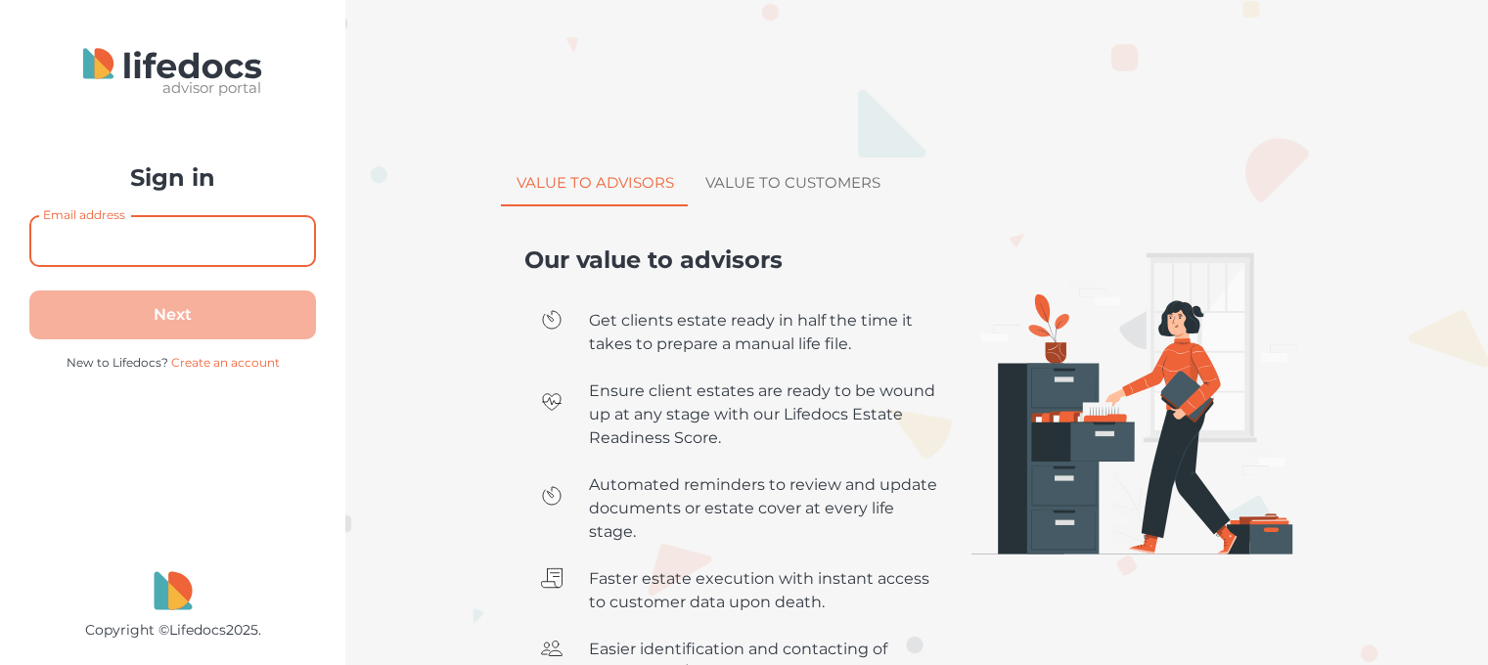 This screenshot has height=665, width=1488. What do you see at coordinates (765, 509) in the screenshot?
I see `span: Automated reminders to review and update documents or estate cover at every life stage.` at bounding box center [765, 509].